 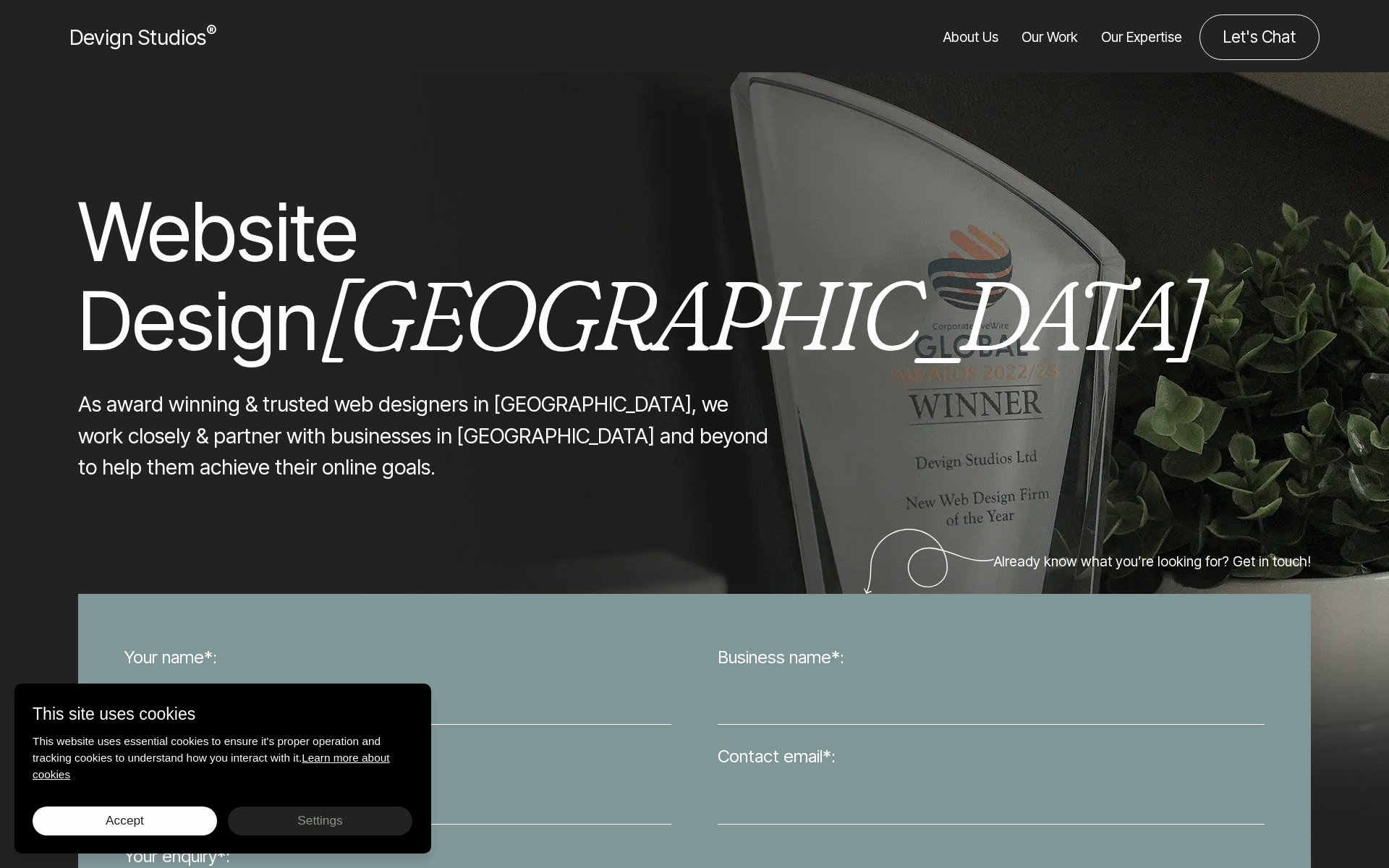 What do you see at coordinates (143, 37) in the screenshot?
I see `a: Devign Studios® Homepage` at bounding box center [143, 37].